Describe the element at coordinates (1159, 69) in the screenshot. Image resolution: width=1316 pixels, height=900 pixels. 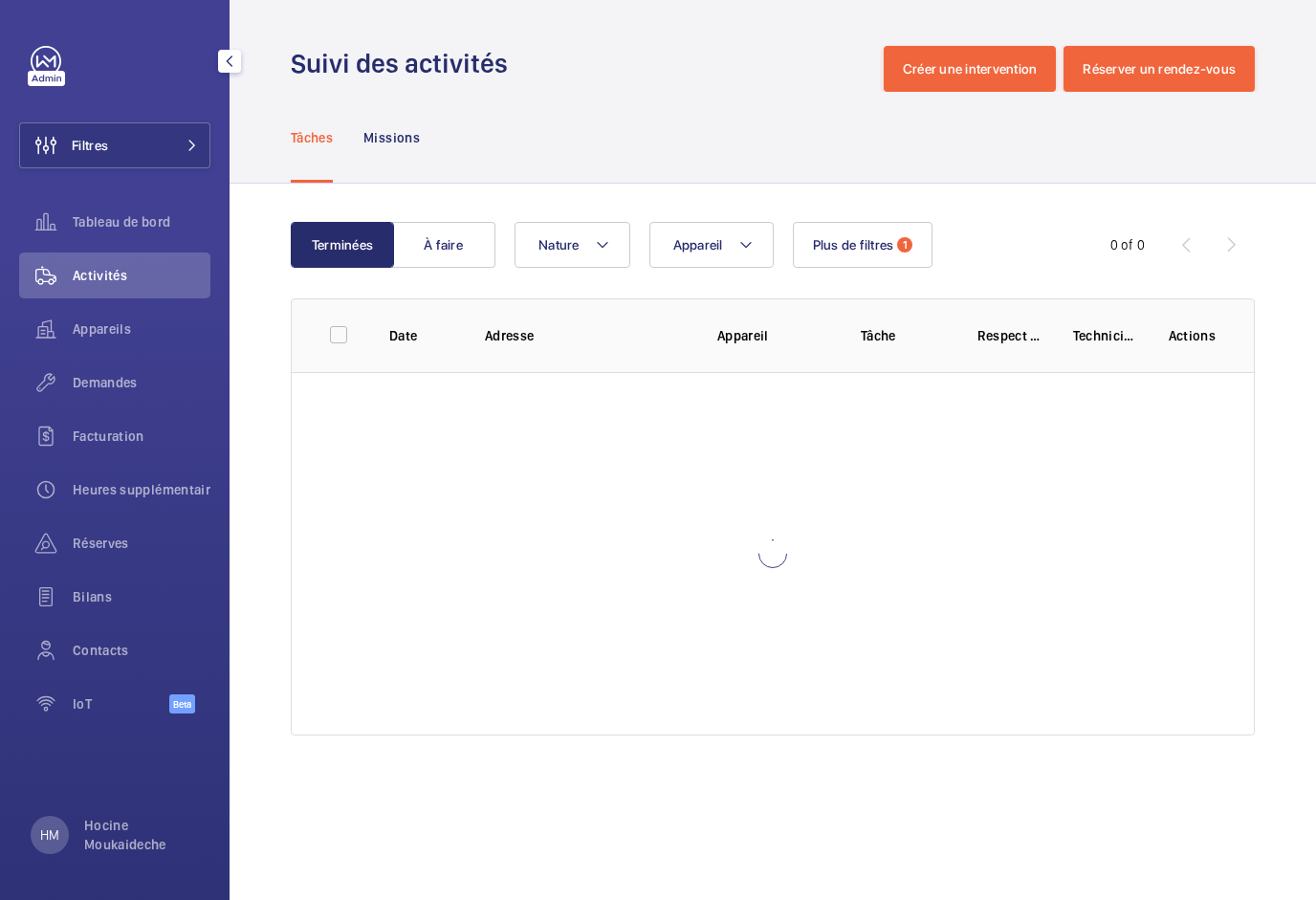
I see `button: Réserver un rendez-vous` at that location.